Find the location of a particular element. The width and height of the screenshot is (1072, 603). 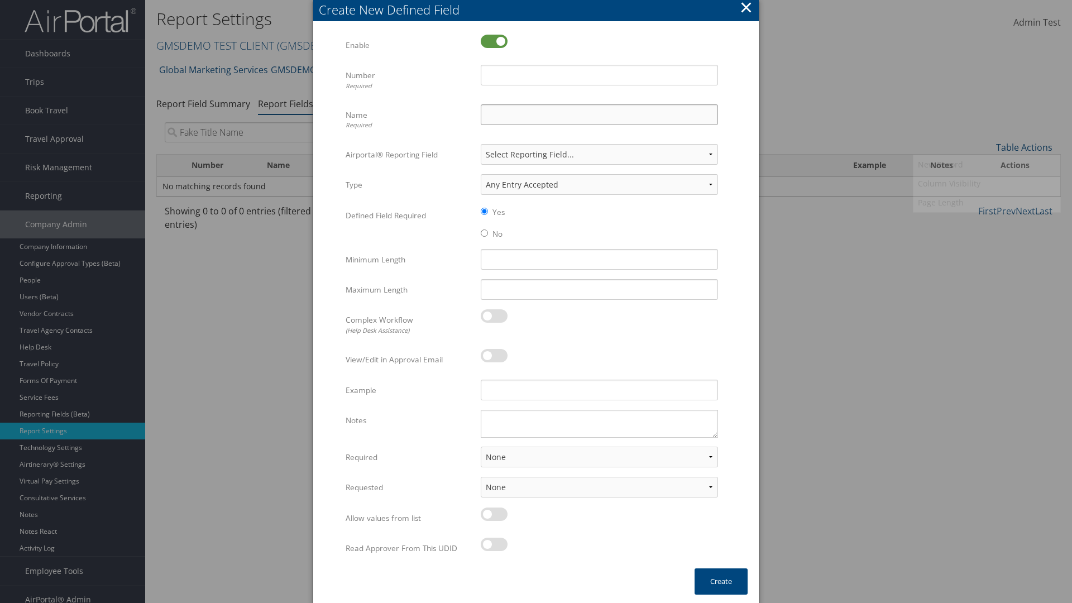

label: Type is located at coordinates (409, 185).